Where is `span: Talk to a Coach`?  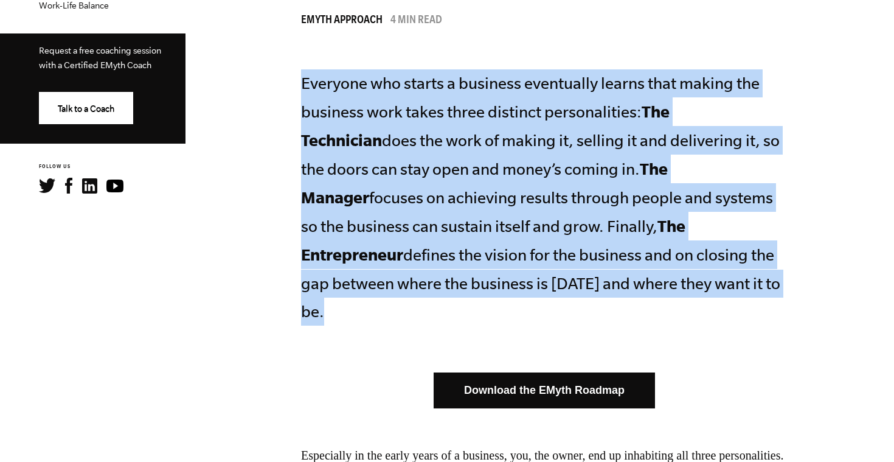 span: Talk to a Coach is located at coordinates (86, 109).